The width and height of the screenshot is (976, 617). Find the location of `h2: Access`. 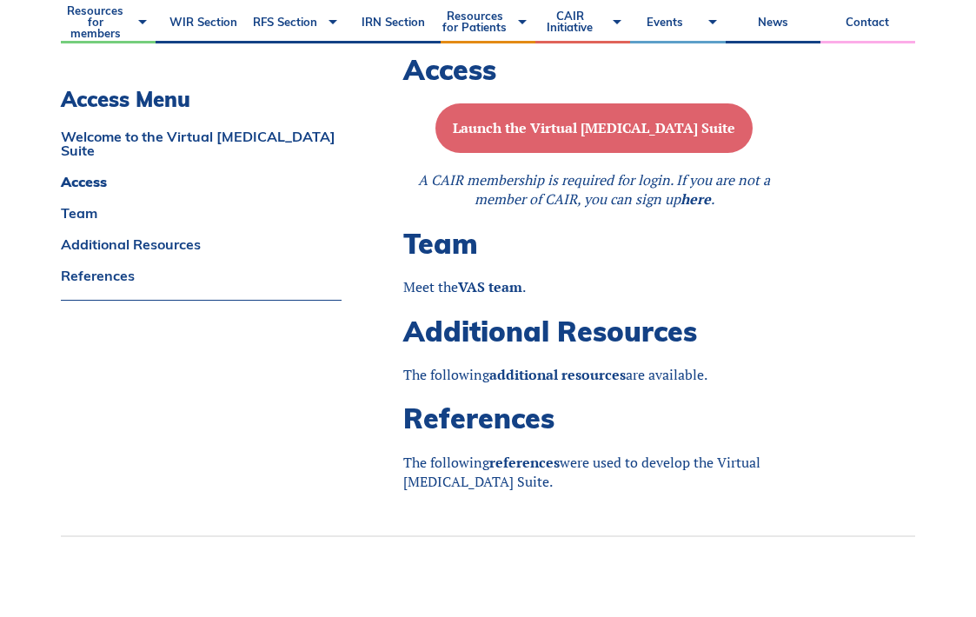

h2: Access is located at coordinates (593, 70).